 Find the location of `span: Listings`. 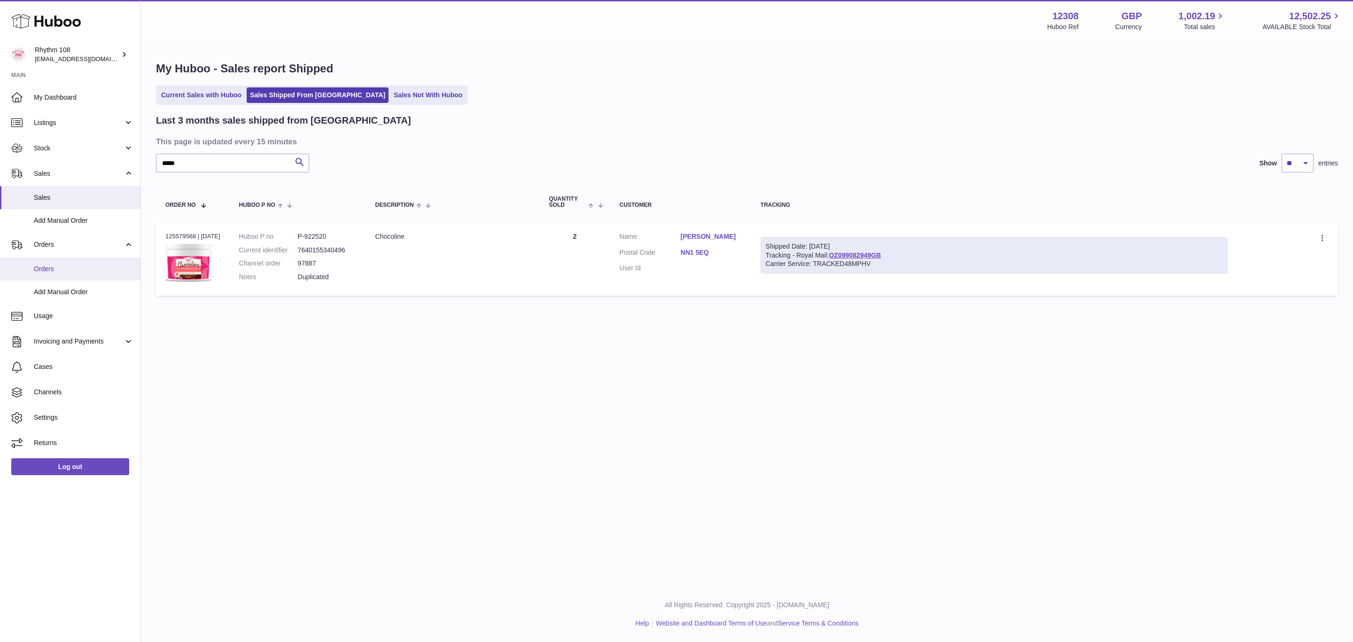

span: Listings is located at coordinates (78, 123).